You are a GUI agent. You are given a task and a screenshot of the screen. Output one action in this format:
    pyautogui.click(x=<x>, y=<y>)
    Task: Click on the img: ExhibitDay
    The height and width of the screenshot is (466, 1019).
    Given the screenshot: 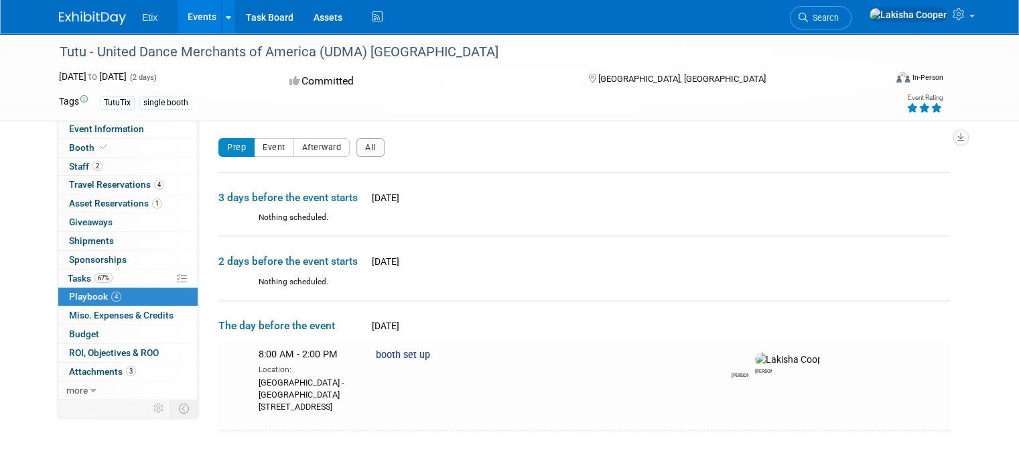 What is the action you would take?
    pyautogui.click(x=92, y=18)
    